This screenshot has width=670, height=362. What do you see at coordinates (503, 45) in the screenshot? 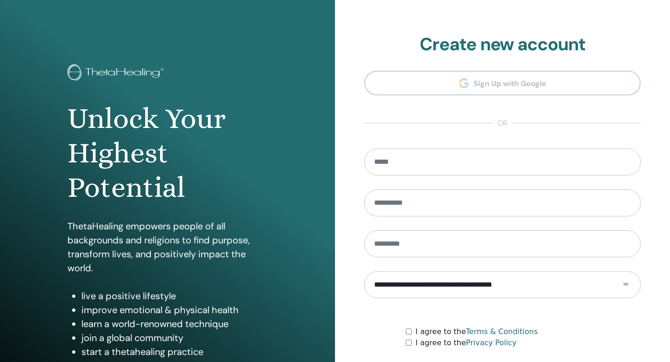
I see `h2: Create new account` at bounding box center [503, 45].